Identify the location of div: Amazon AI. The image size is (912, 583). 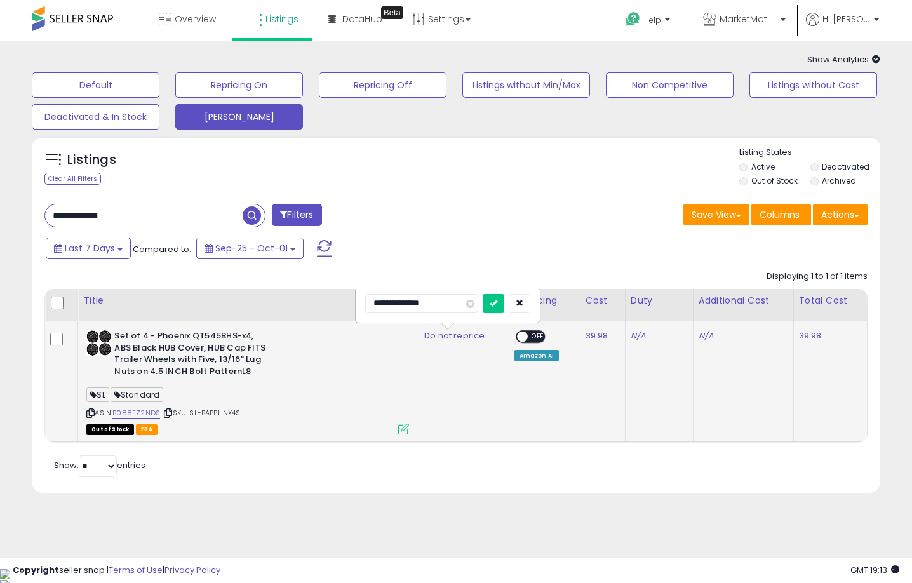
(537, 356).